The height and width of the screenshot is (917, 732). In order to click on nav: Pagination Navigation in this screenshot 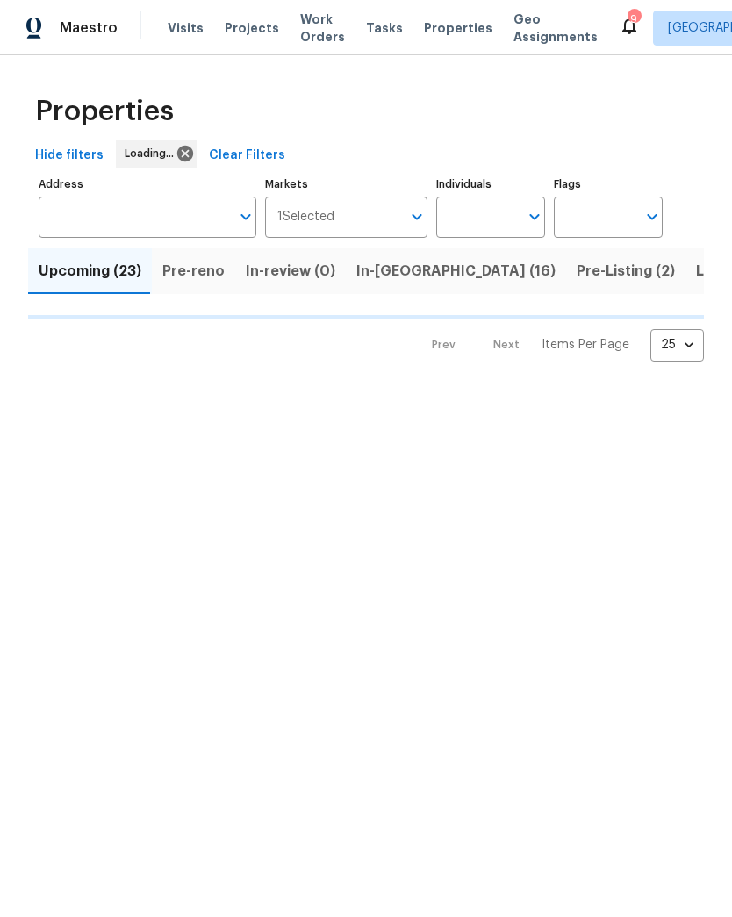, I will do `click(559, 345)`.